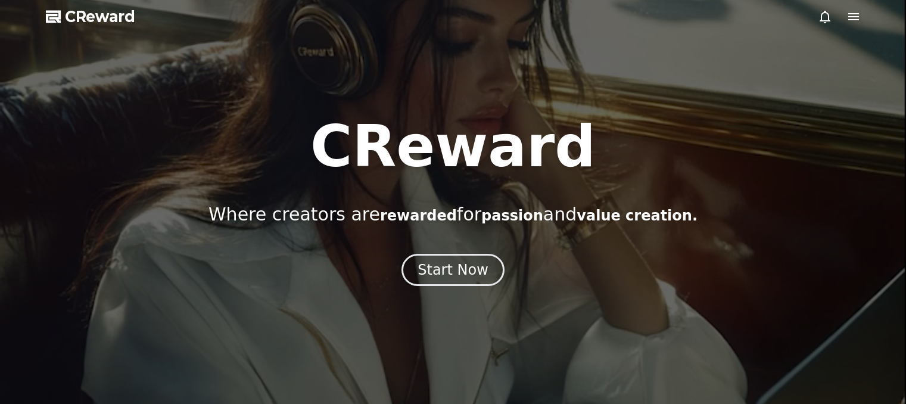 Image resolution: width=906 pixels, height=404 pixels. I want to click on span: value creation., so click(637, 216).